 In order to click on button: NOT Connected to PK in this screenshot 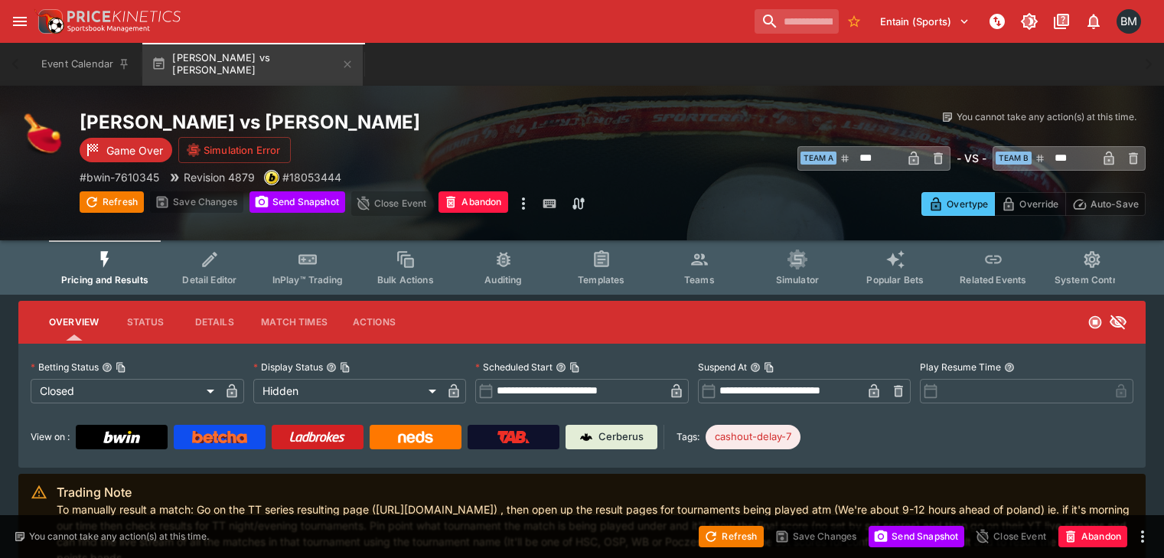, I will do `click(997, 21)`.